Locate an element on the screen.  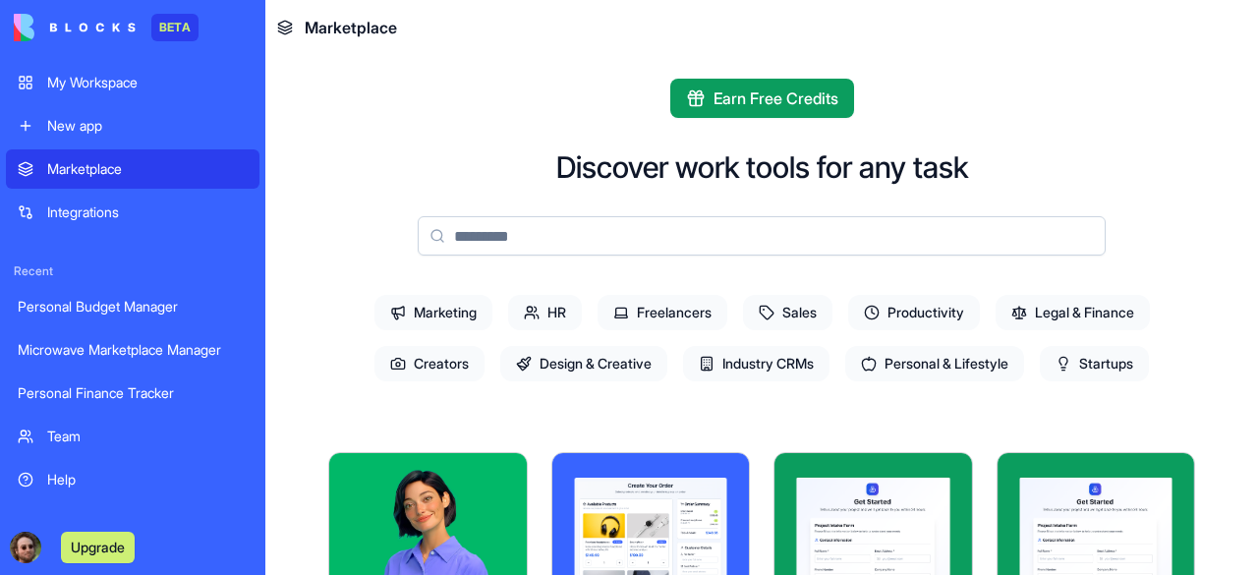
span: HR is located at coordinates (545, 313).